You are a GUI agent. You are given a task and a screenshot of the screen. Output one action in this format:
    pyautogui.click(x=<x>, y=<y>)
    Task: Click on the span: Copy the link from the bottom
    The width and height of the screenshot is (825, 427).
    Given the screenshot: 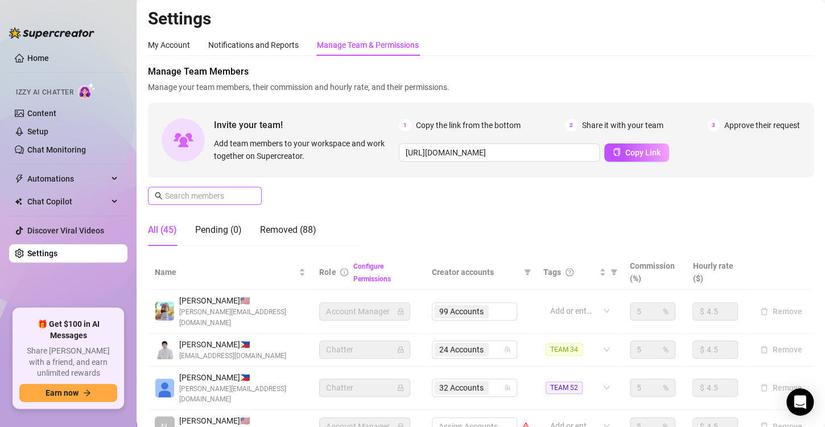 What is the action you would take?
    pyautogui.click(x=468, y=125)
    